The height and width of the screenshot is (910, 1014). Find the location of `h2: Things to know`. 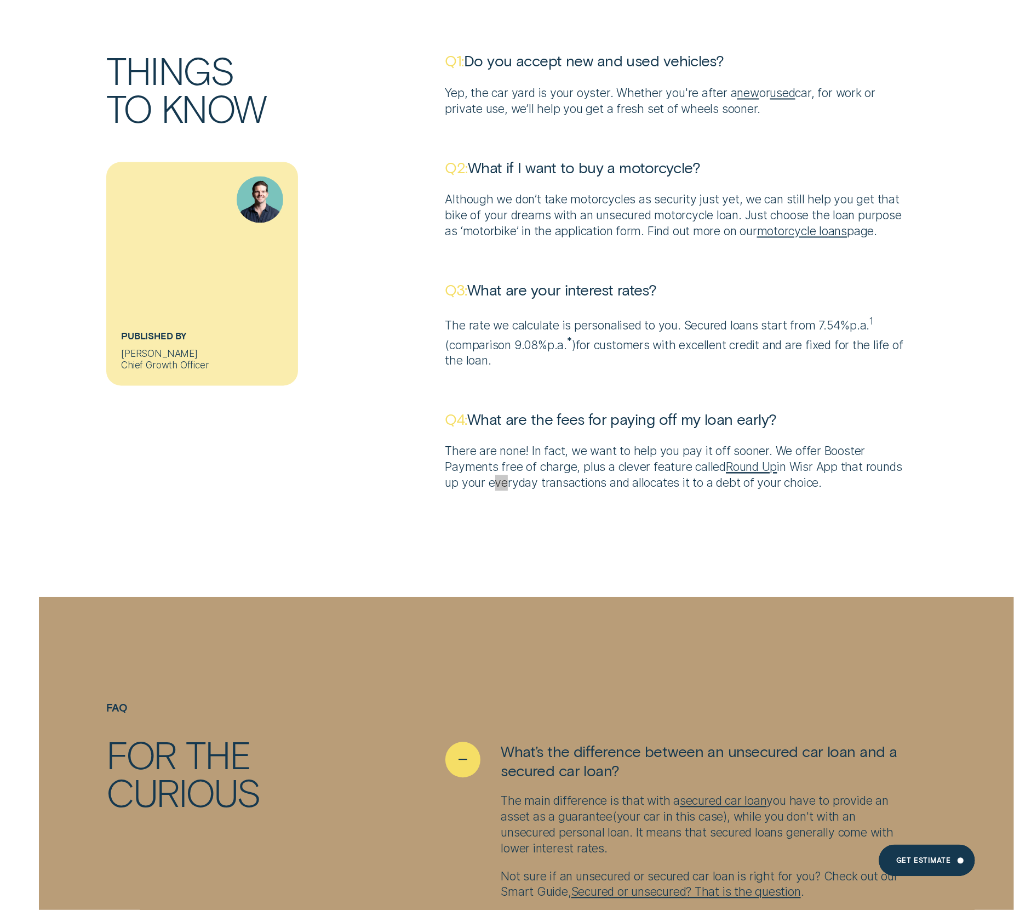

h2: Things to know is located at coordinates (270, 106).